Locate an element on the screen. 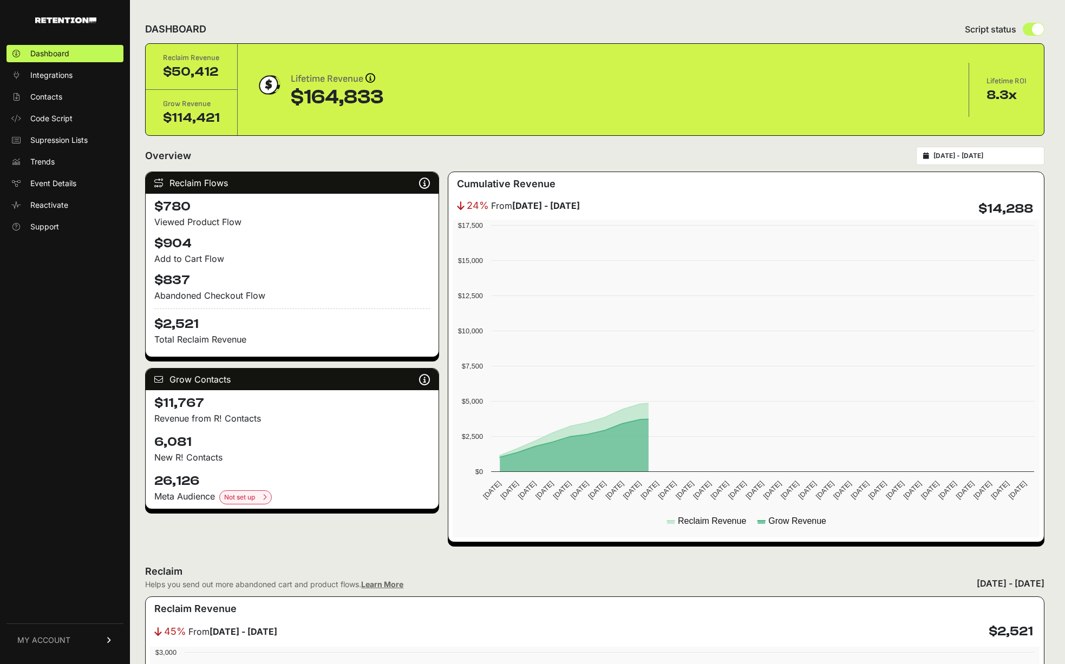 This screenshot has width=1065, height=664. h4: $904 is located at coordinates (292, 244).